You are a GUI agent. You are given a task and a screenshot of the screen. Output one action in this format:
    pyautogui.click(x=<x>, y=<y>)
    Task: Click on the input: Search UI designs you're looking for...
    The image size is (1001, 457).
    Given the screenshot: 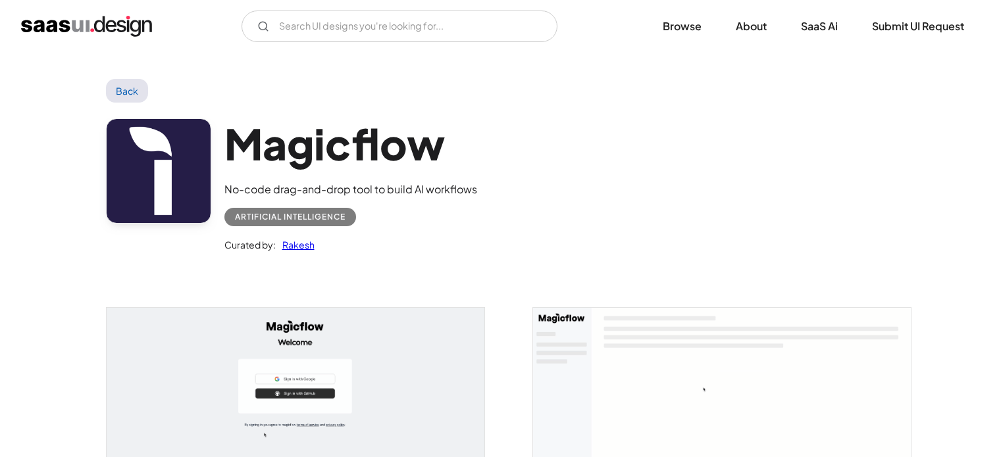 What is the action you would take?
    pyautogui.click(x=399, y=26)
    